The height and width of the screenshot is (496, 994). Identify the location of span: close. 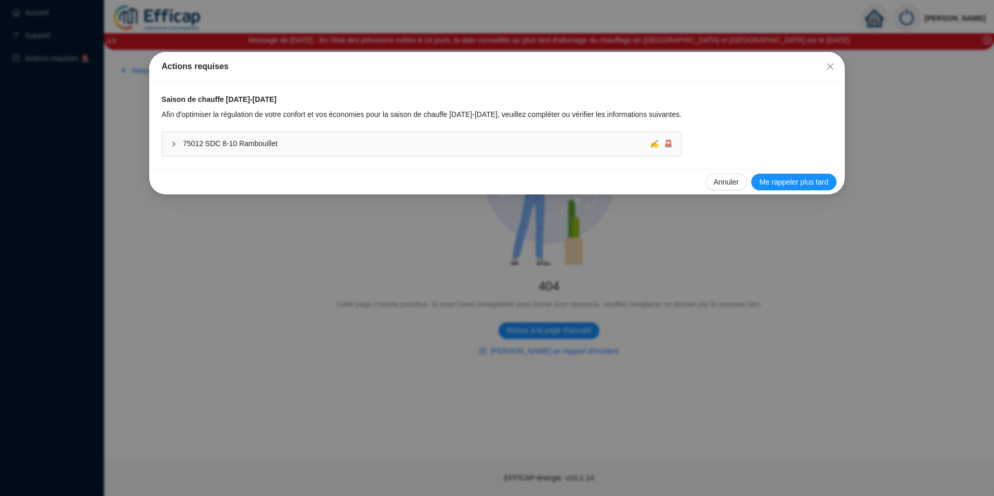
(831, 67).